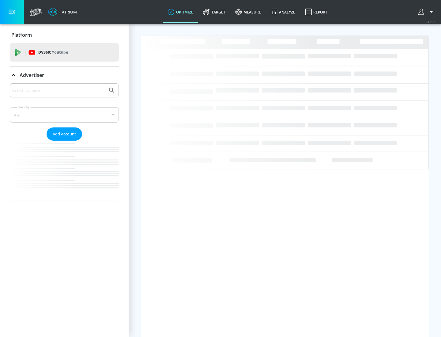 This screenshot has height=337, width=441. Describe the element at coordinates (283, 12) in the screenshot. I see `a: Analyze` at that location.